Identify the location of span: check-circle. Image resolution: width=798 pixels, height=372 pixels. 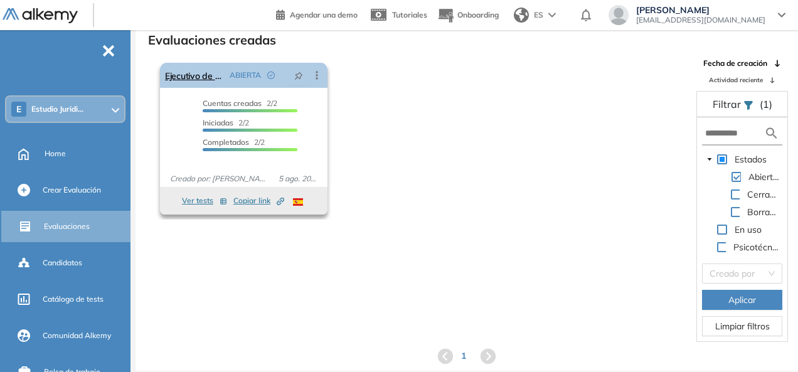
(271, 75).